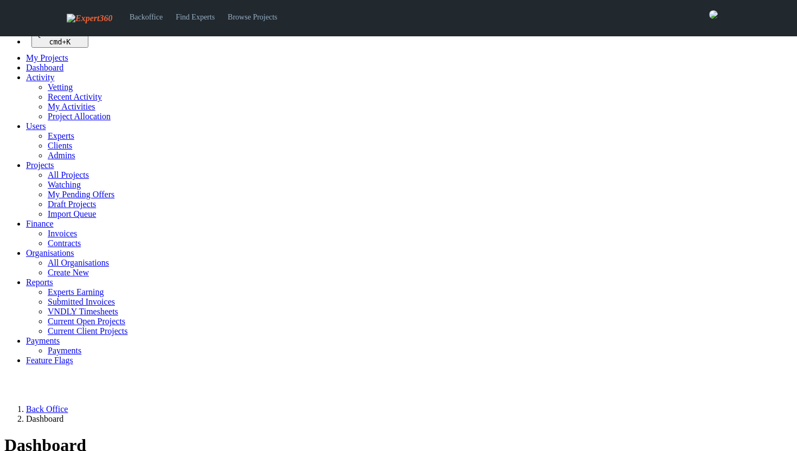 The image size is (797, 451). I want to click on a: My Pending Offers, so click(81, 194).